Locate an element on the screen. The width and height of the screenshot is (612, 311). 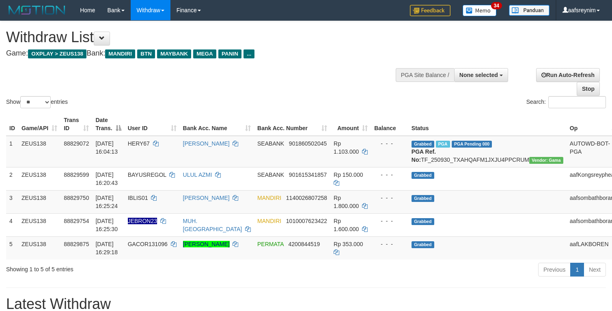
td: TF_250930_TXAHQAFM1JXJU4PPCRUM is located at coordinates (487, 152).